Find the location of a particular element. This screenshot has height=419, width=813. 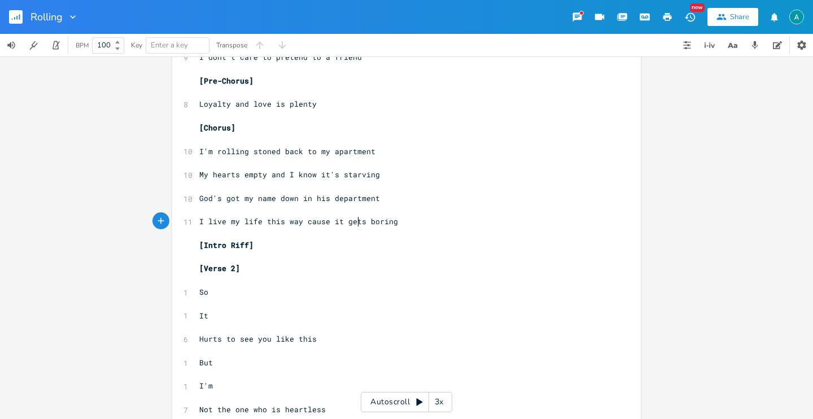

span: Hurts to see you like this is located at coordinates (258, 339).